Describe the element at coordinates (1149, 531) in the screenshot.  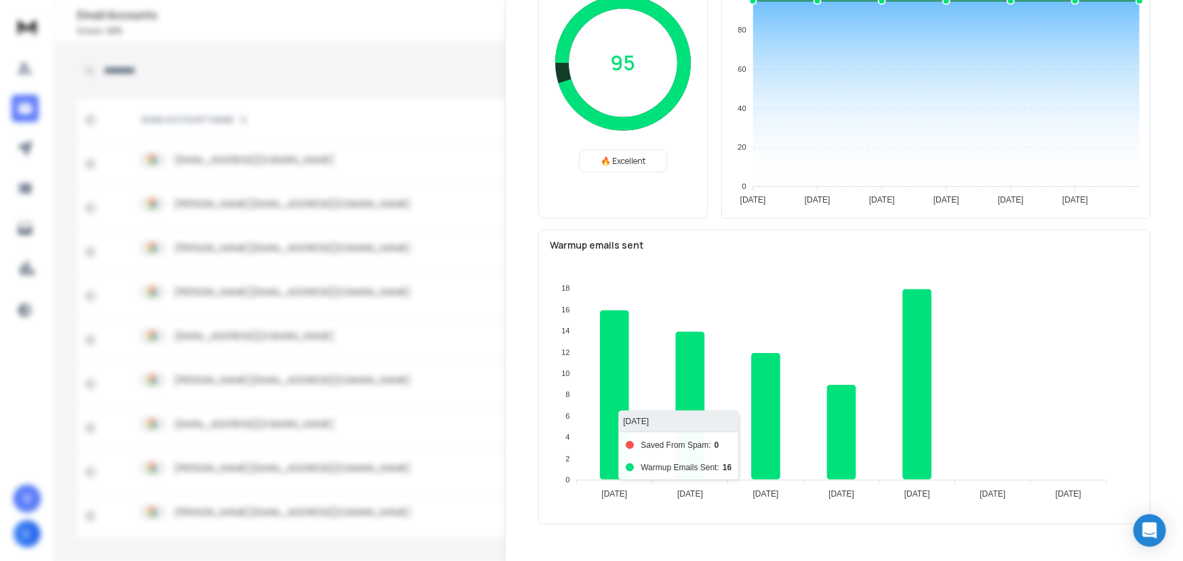
I see `div: Open Intercom Messenger` at that location.